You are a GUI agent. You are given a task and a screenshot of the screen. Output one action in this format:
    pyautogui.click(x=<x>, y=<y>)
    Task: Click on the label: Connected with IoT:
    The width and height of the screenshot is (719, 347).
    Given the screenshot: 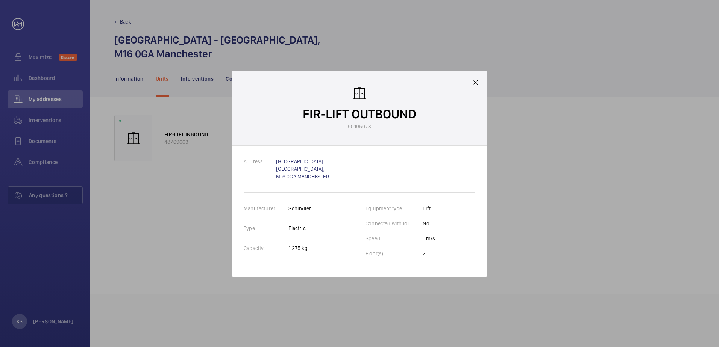 What is the action you would take?
    pyautogui.click(x=394, y=224)
    